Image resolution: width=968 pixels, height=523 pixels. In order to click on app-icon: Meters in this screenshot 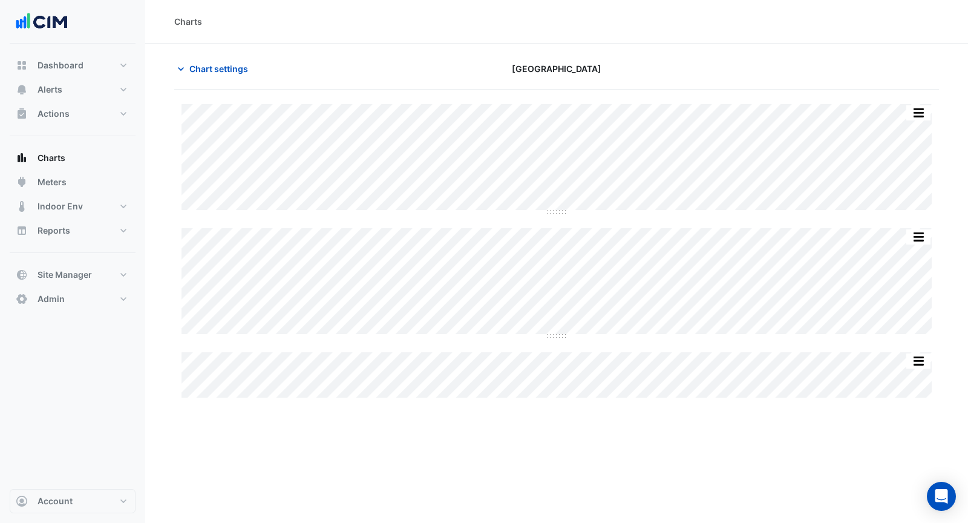, I will do `click(22, 182)`.